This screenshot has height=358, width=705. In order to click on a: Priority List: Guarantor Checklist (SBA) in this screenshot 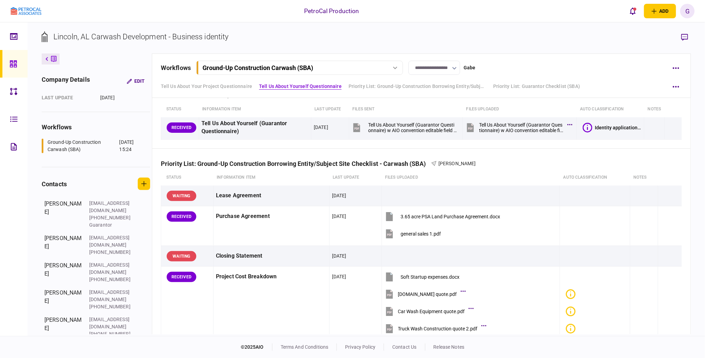, I will do `click(537, 86)`.